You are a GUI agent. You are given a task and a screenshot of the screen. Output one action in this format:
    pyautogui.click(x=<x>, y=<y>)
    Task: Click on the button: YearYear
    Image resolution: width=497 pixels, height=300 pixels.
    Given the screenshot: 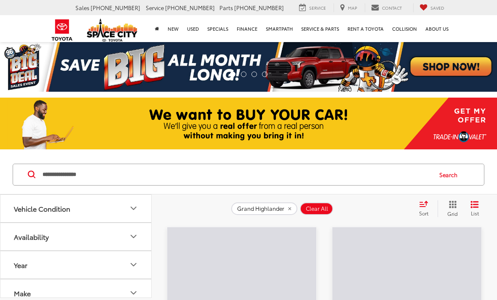 What is the action you would take?
    pyautogui.click(x=76, y=265)
    